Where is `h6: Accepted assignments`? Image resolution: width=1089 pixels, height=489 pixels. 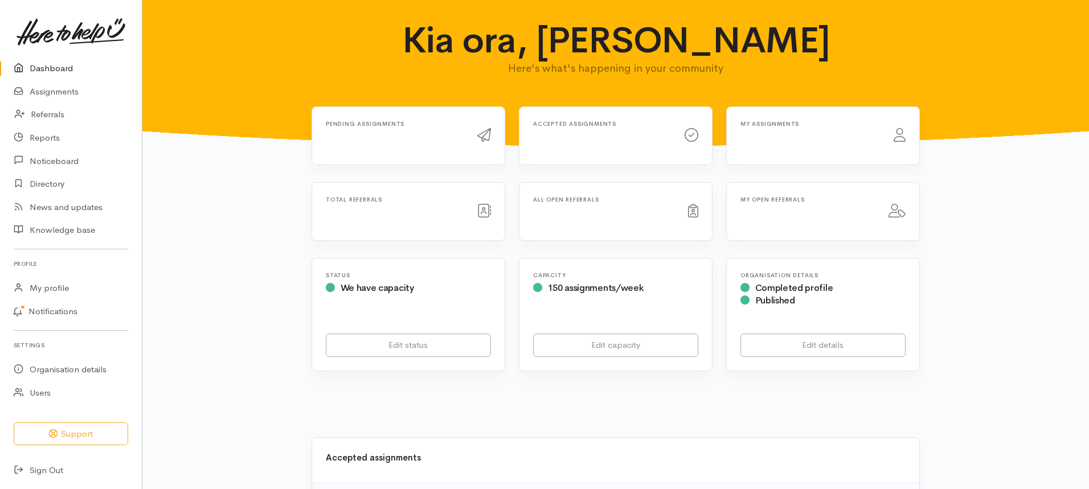 h6: Accepted assignments is located at coordinates (602, 124).